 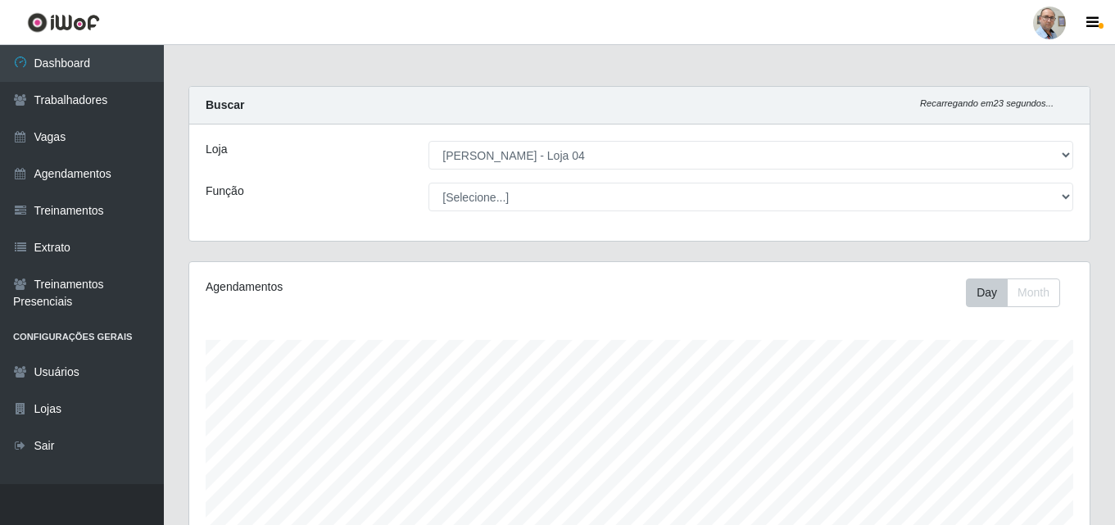 What do you see at coordinates (1033, 293) in the screenshot?
I see `button: Month` at bounding box center [1033, 293].